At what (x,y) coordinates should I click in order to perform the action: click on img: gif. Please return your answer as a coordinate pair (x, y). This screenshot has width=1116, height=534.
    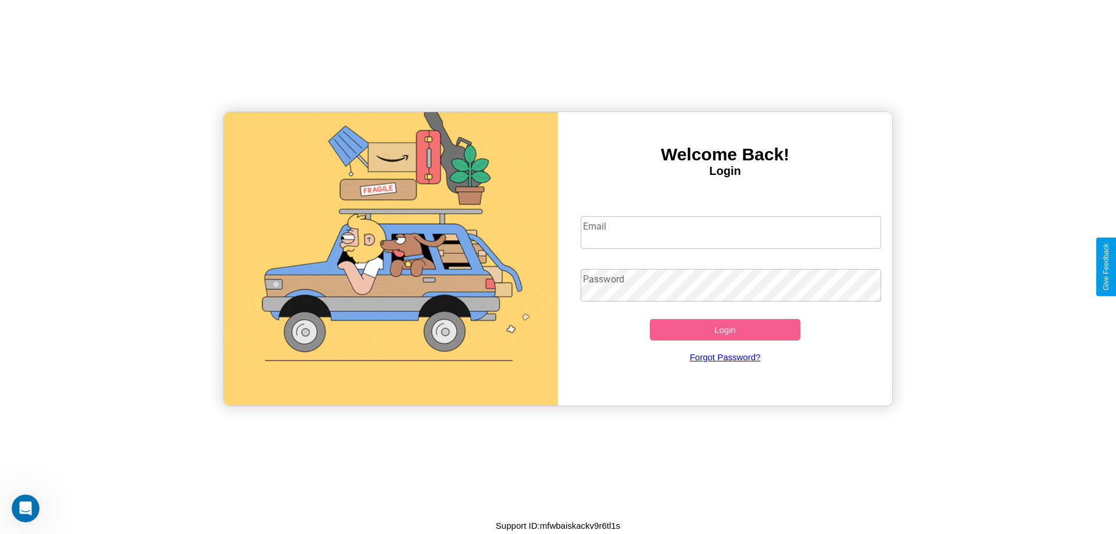
    Looking at the image, I should click on (391, 259).